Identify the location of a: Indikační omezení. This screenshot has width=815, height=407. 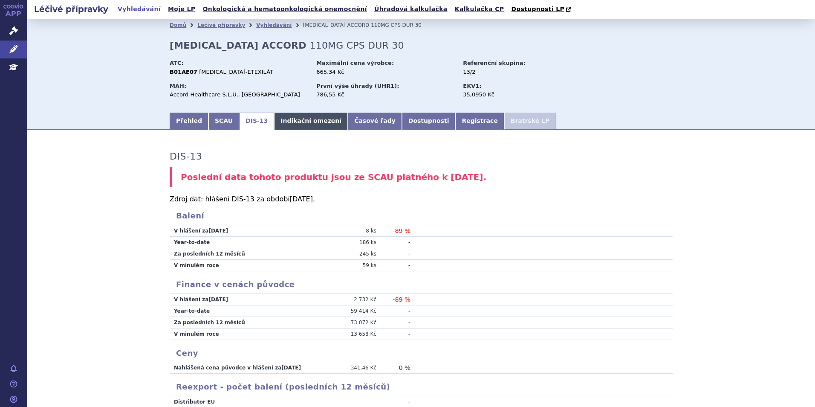
(311, 121).